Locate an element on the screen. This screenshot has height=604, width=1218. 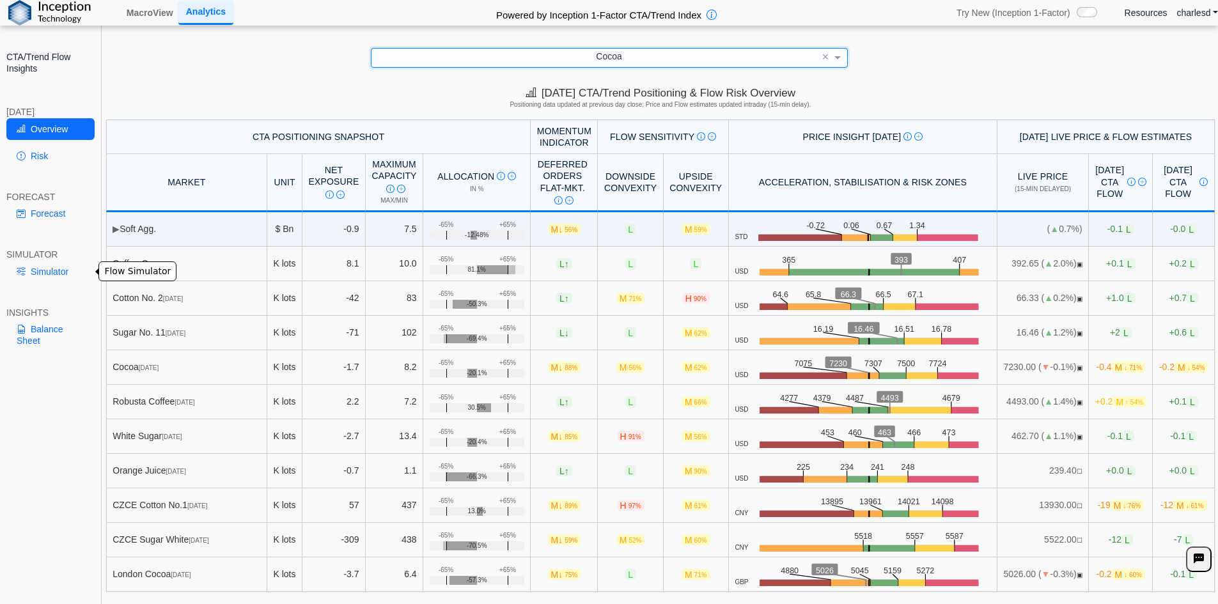
td: -2.7 is located at coordinates (334, 437).